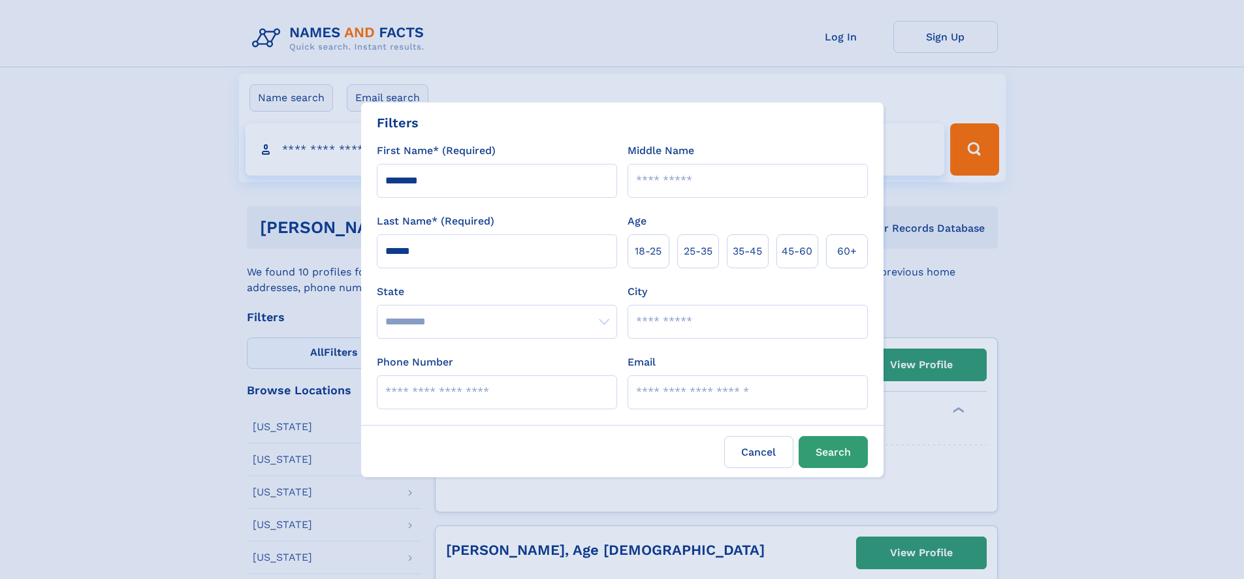  Describe the element at coordinates (436, 151) in the screenshot. I see `label: First Name* (Required)` at that location.